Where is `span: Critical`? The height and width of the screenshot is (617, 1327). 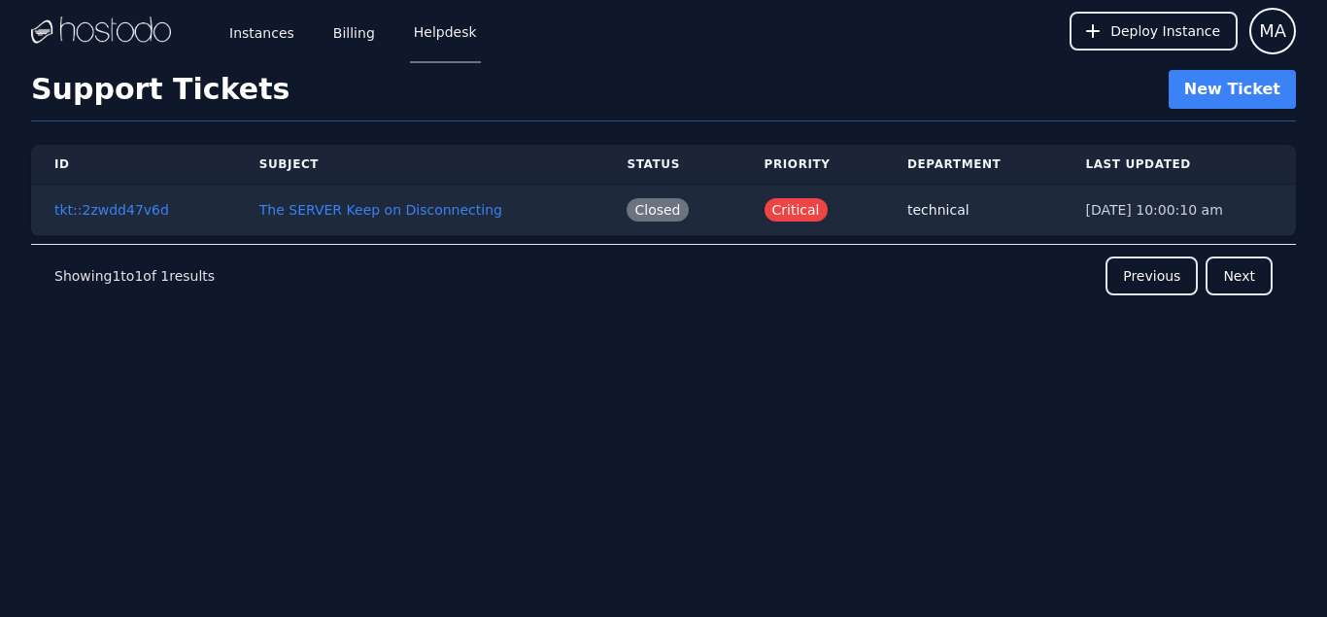 span: Critical is located at coordinates (796, 210).